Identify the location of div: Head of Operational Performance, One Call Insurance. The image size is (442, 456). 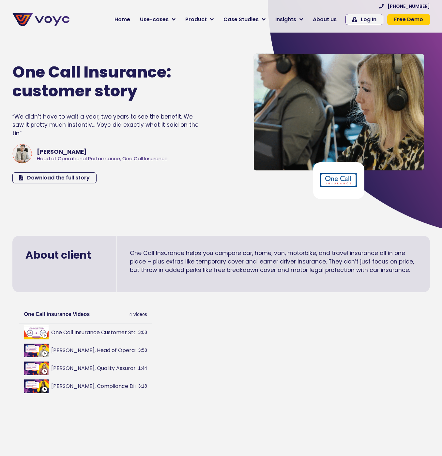
(102, 159).